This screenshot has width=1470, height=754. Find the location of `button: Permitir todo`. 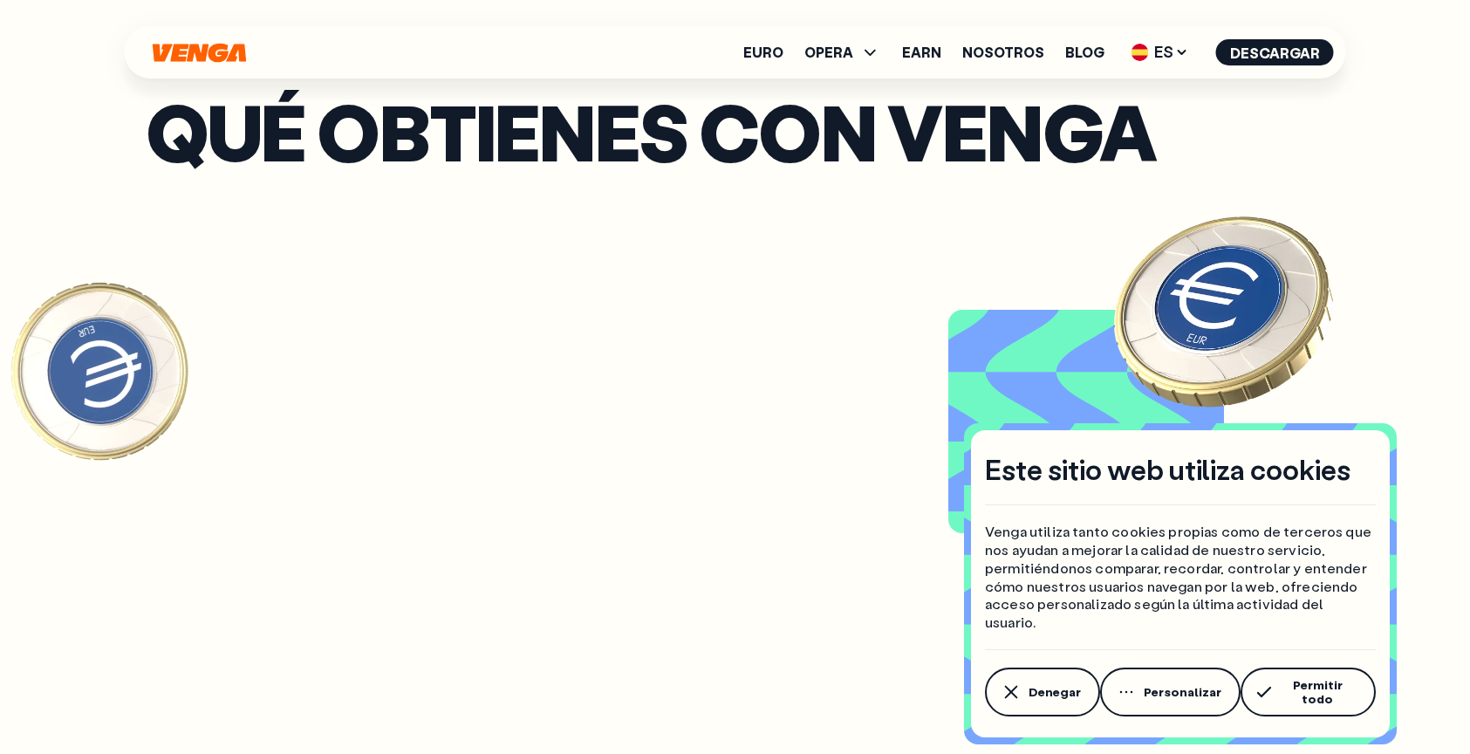

button: Permitir todo is located at coordinates (1308, 692).